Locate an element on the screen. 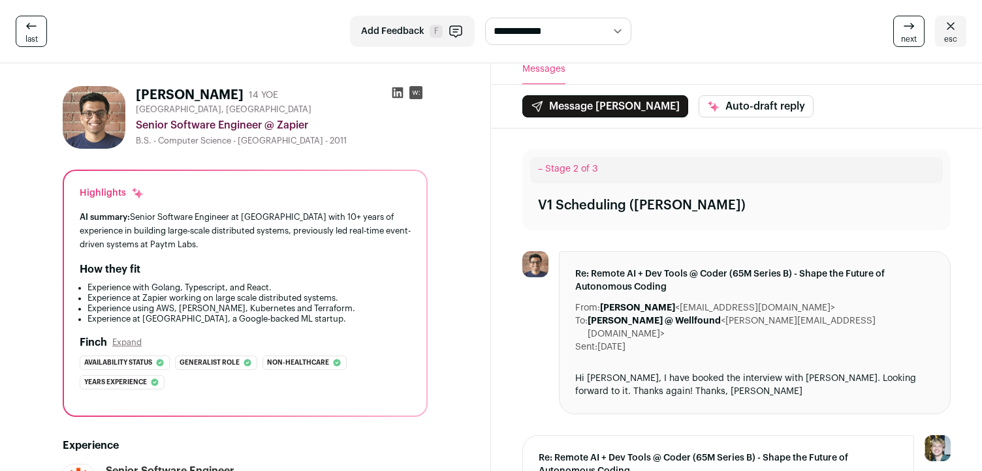 The height and width of the screenshot is (471, 982). img: 6494470-medium_jpg is located at coordinates (937, 448).